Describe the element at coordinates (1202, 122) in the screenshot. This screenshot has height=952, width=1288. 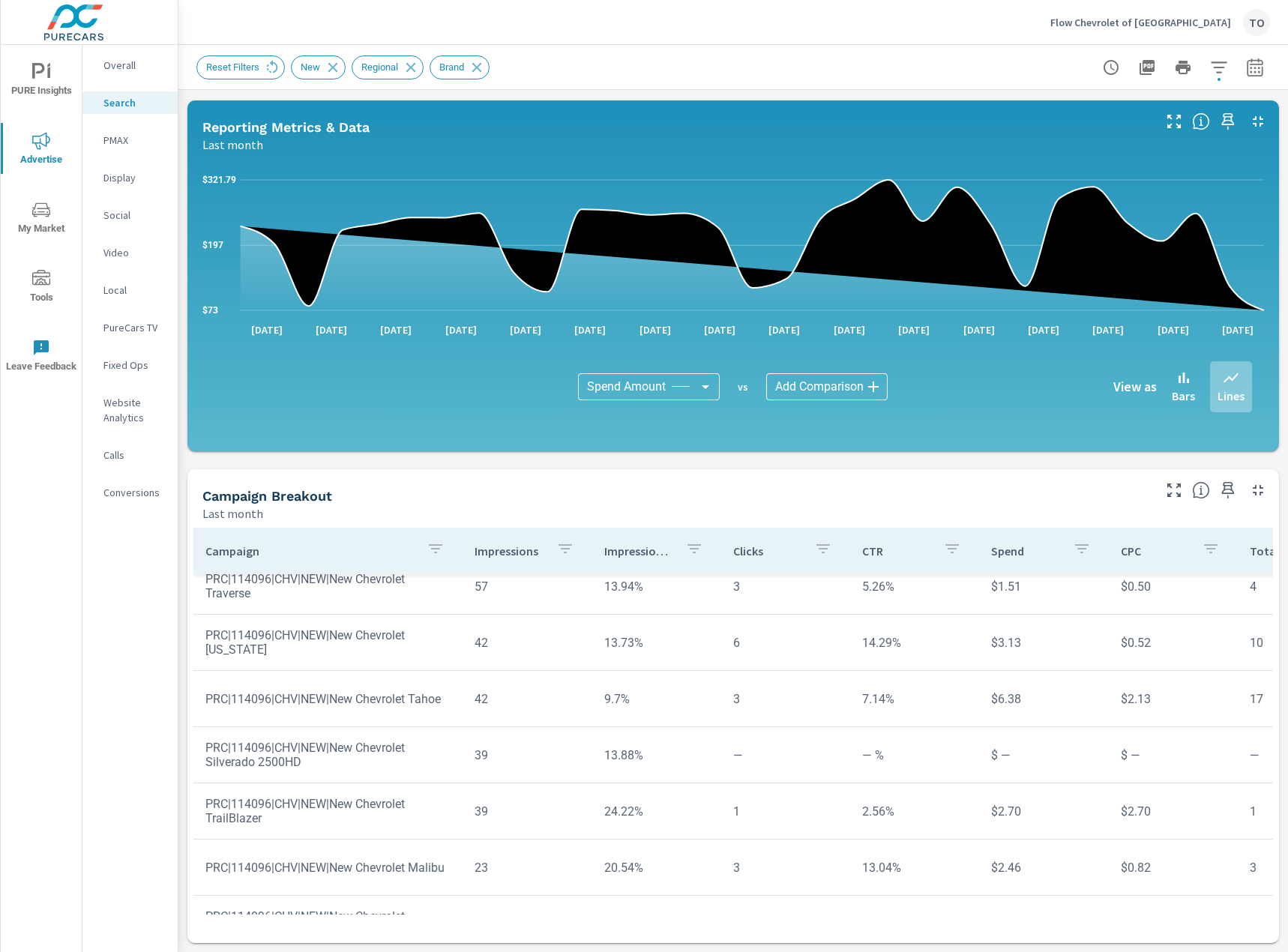
I see `span: Understand Search data over time and see how metrics compare to each other.` at that location.